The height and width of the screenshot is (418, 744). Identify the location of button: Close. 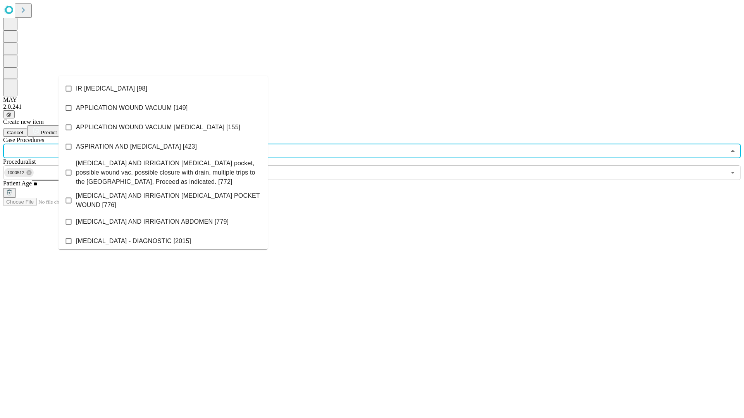
(732, 151).